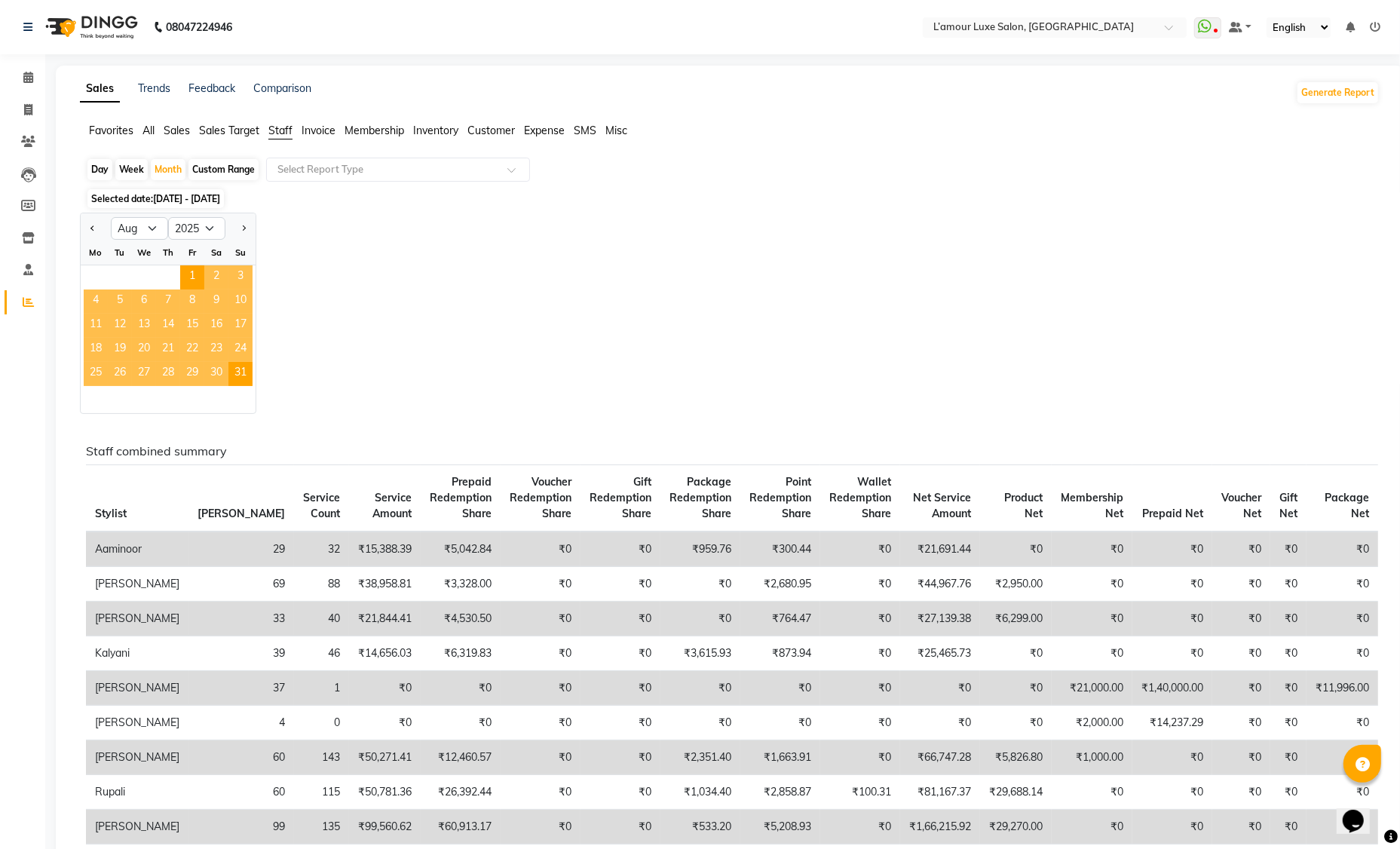 The image size is (1400, 849). Describe the element at coordinates (192, 326) in the screenshot. I see `div: Friday, August 15, 2025` at that location.